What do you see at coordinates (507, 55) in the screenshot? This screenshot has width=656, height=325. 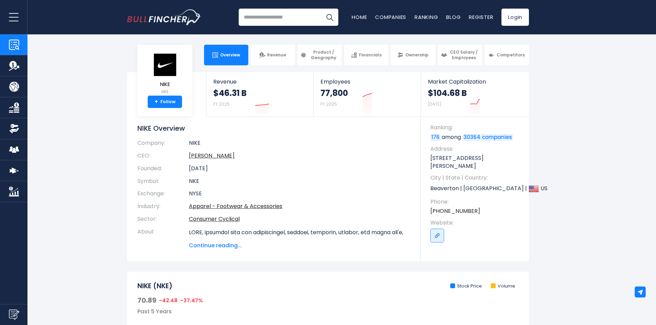 I see `a: Competitors` at bounding box center [507, 55].